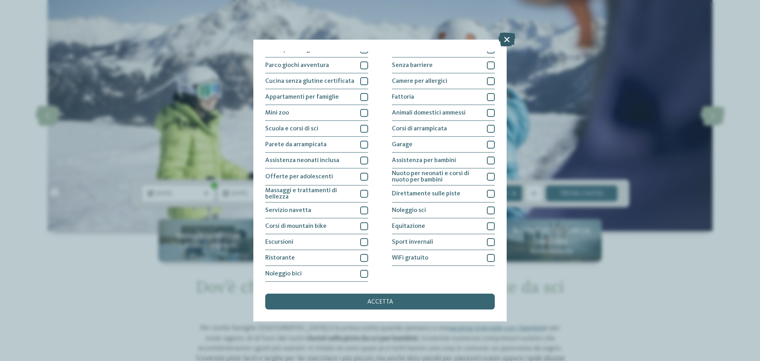 The image size is (760, 361). I want to click on span: Equitazione, so click(408, 226).